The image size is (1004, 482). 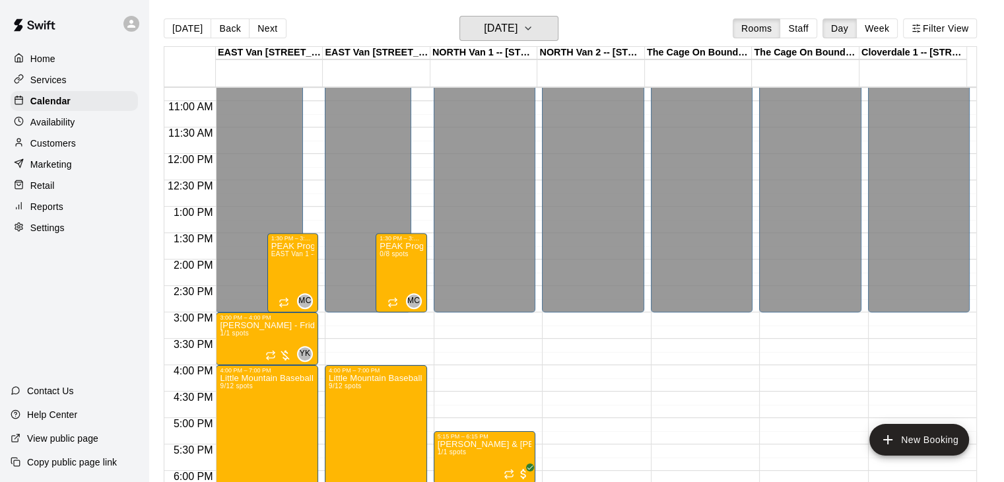 I want to click on button: Back, so click(x=230, y=28).